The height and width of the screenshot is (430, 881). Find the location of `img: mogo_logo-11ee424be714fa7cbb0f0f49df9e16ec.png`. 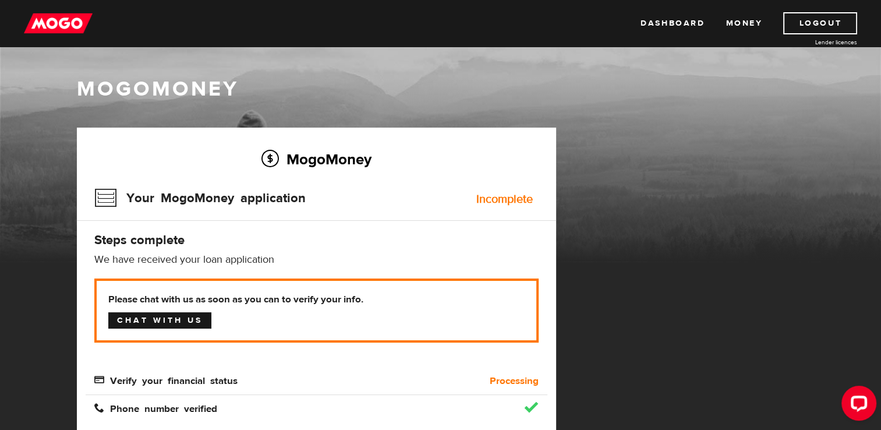

img: mogo_logo-11ee424be714fa7cbb0f0f49df9e16ec.png is located at coordinates (58, 23).